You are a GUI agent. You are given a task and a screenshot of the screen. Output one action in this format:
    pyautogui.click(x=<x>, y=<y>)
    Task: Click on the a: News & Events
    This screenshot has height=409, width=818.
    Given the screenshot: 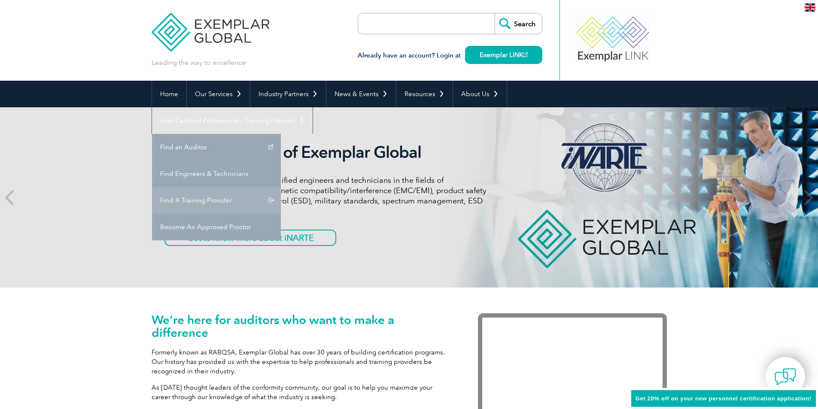 What is the action you would take?
    pyautogui.click(x=361, y=94)
    